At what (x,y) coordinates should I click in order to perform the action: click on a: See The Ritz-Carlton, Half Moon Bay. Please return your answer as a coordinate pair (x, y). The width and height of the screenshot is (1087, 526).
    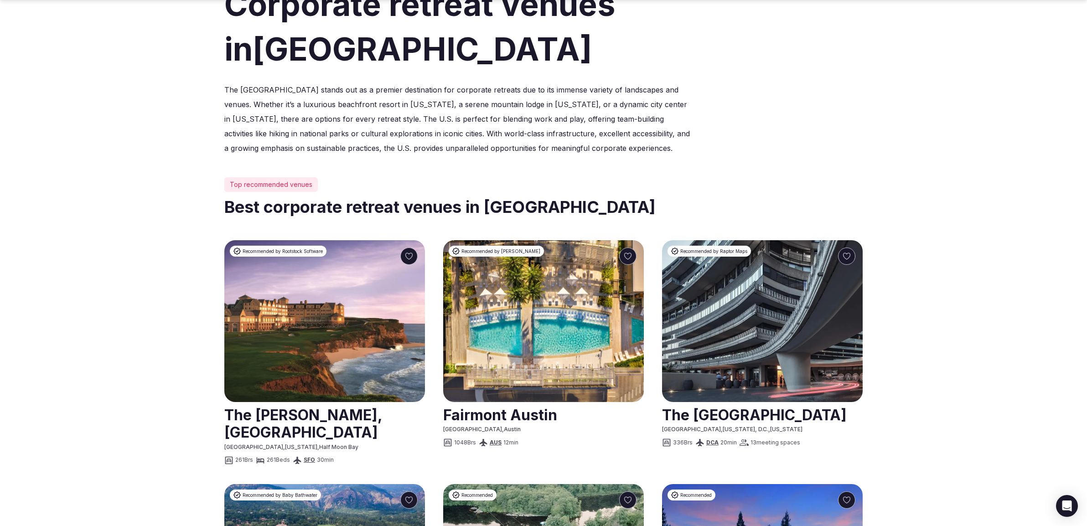
    Looking at the image, I should click on (325, 321).